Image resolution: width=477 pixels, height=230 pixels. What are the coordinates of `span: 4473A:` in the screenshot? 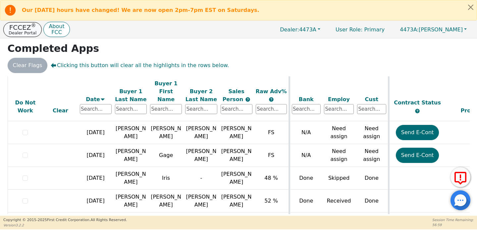 It's located at (409, 29).